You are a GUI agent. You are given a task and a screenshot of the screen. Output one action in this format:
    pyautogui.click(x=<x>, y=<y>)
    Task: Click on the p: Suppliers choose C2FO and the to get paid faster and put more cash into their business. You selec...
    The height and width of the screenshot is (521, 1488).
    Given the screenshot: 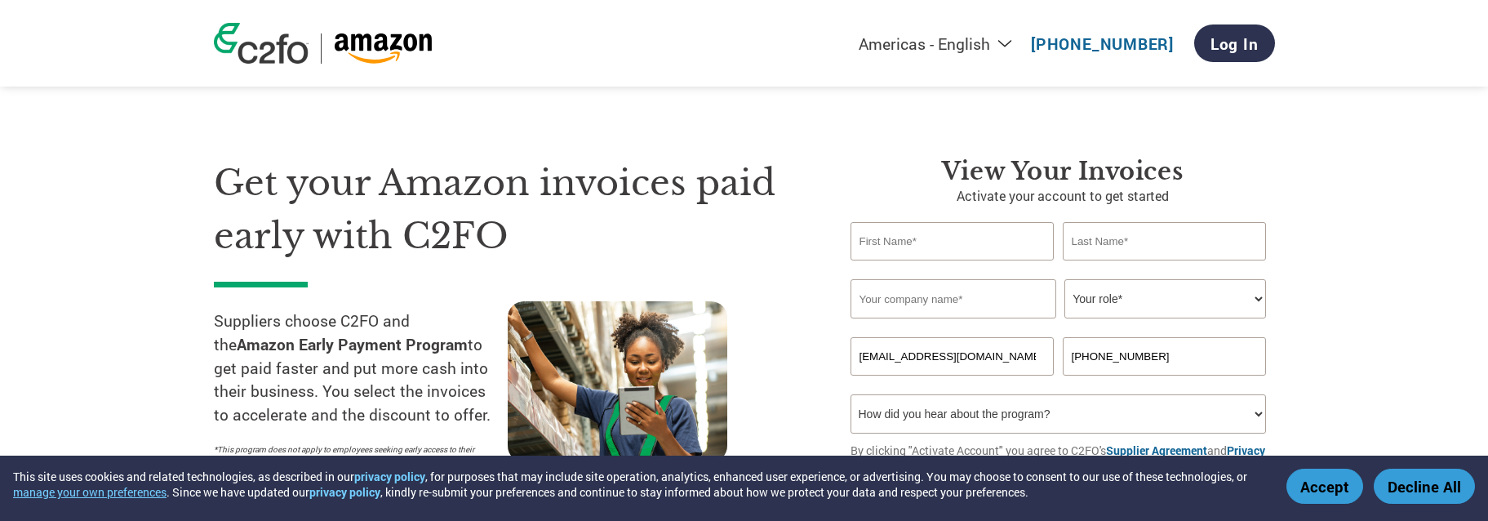 What is the action you would take?
    pyautogui.click(x=361, y=368)
    